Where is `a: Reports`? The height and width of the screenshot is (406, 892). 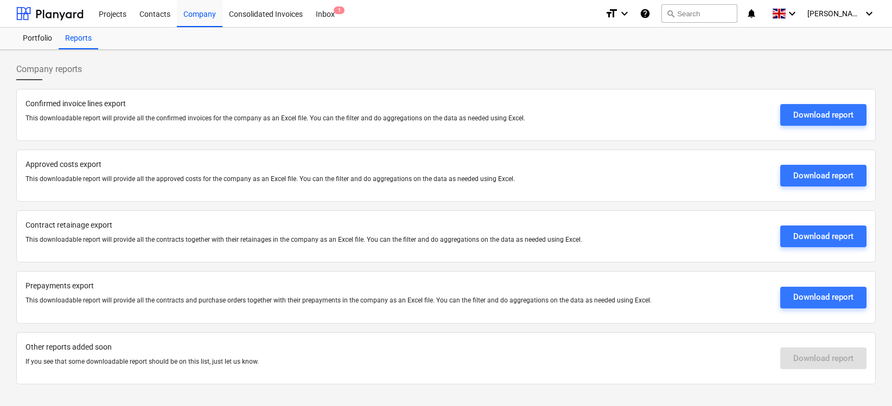 a: Reports is located at coordinates (78, 39).